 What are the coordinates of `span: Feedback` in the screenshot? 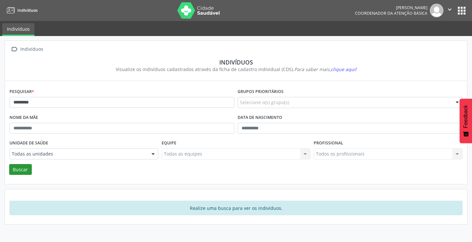 It's located at (466, 117).